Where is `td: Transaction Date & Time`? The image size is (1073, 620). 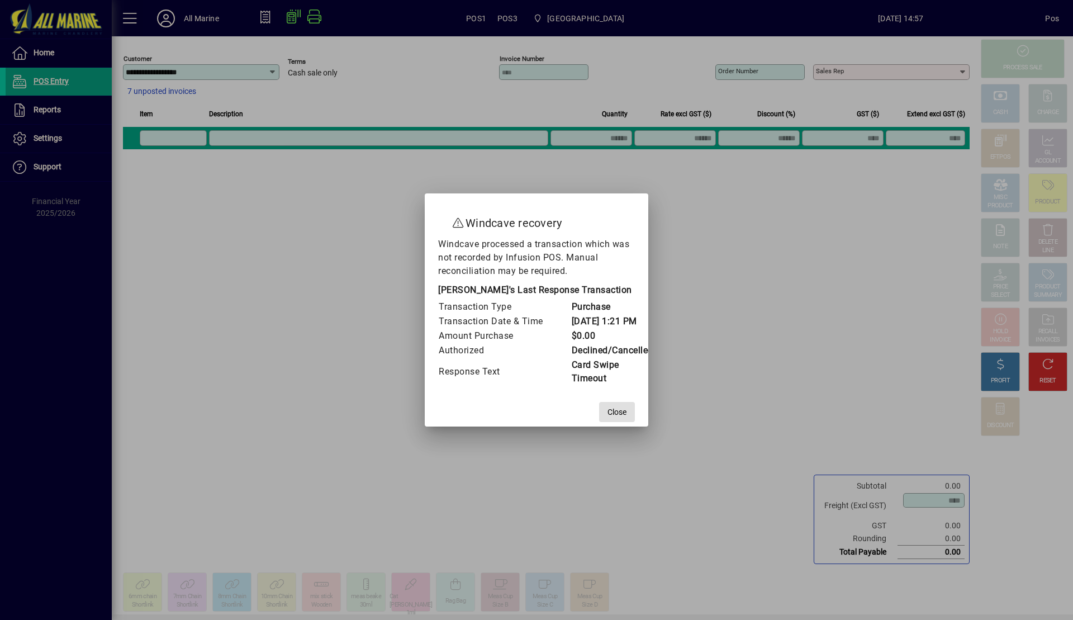
td: Transaction Date & Time is located at coordinates (504, 321).